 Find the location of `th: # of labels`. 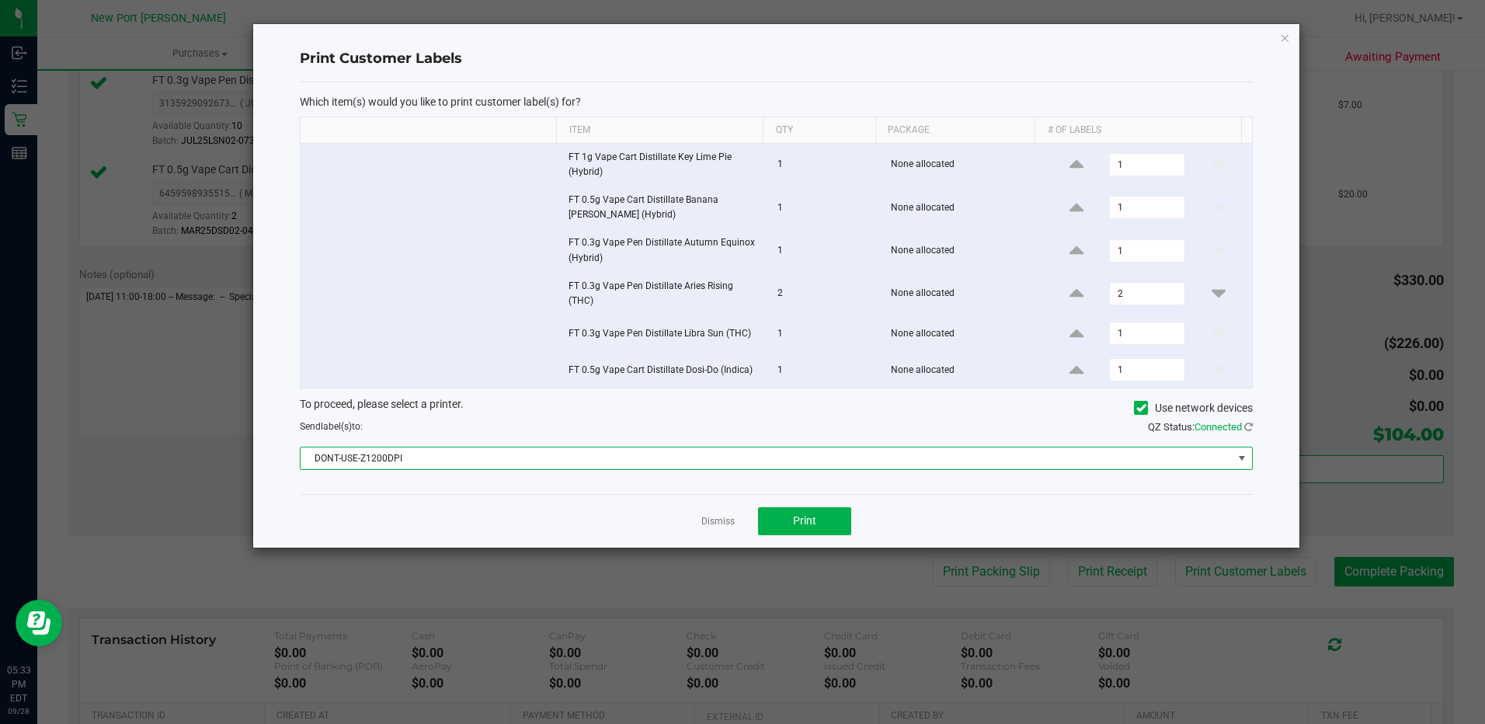

th: # of labels is located at coordinates (1138, 131).